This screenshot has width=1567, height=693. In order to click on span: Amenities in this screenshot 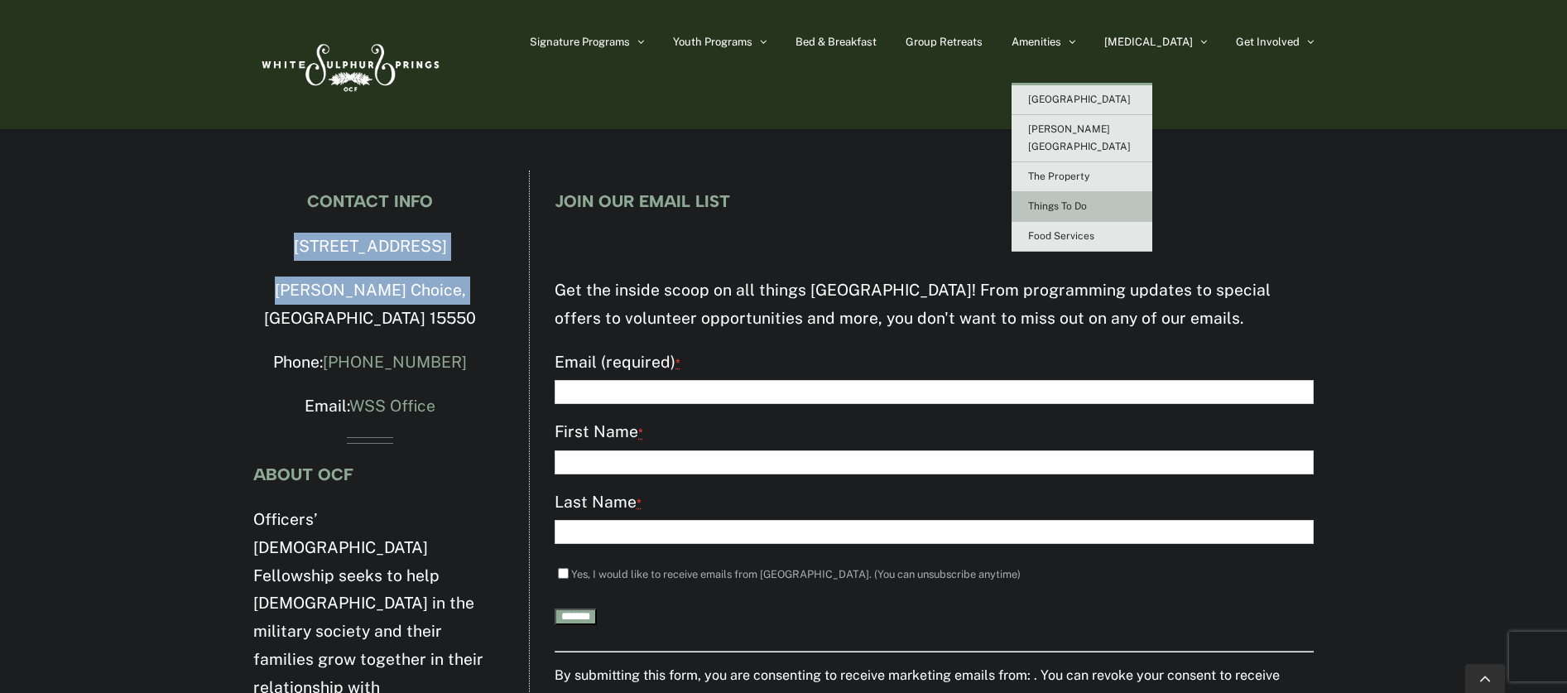, I will do `click(1036, 41)`.